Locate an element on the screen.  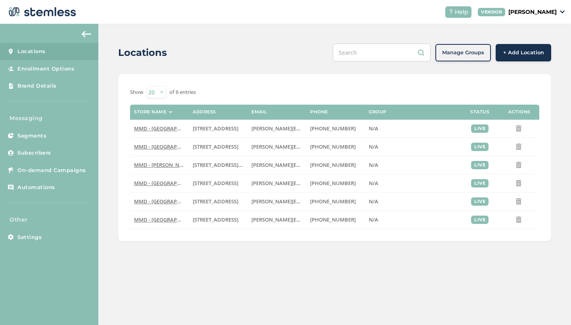
input: Search is located at coordinates (382, 52).